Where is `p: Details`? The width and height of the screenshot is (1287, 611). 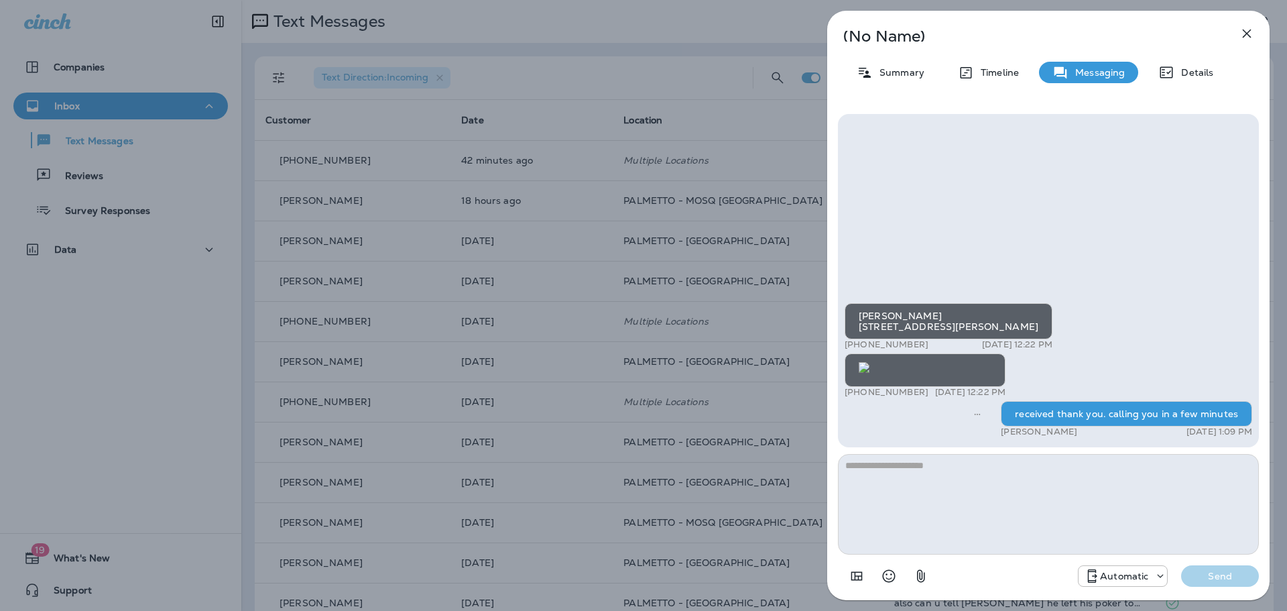 p: Details is located at coordinates (1194, 72).